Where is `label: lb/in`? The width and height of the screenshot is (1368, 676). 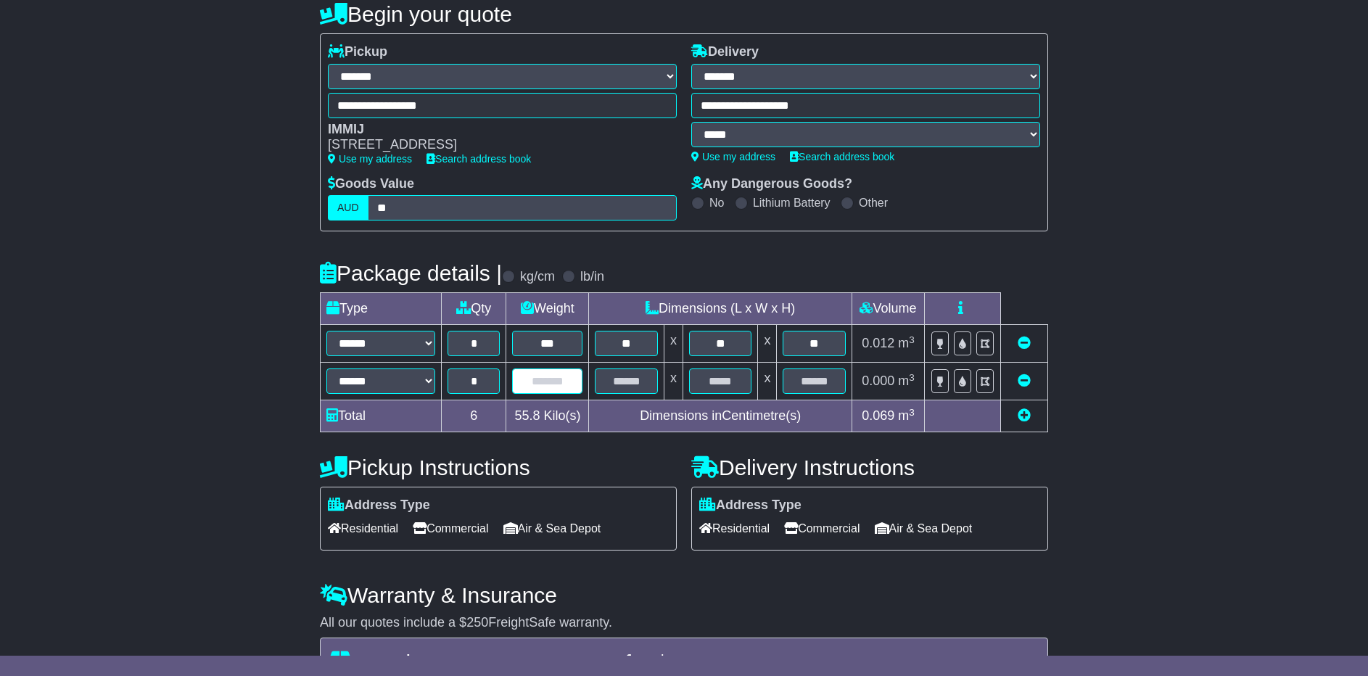
label: lb/in is located at coordinates (592, 277).